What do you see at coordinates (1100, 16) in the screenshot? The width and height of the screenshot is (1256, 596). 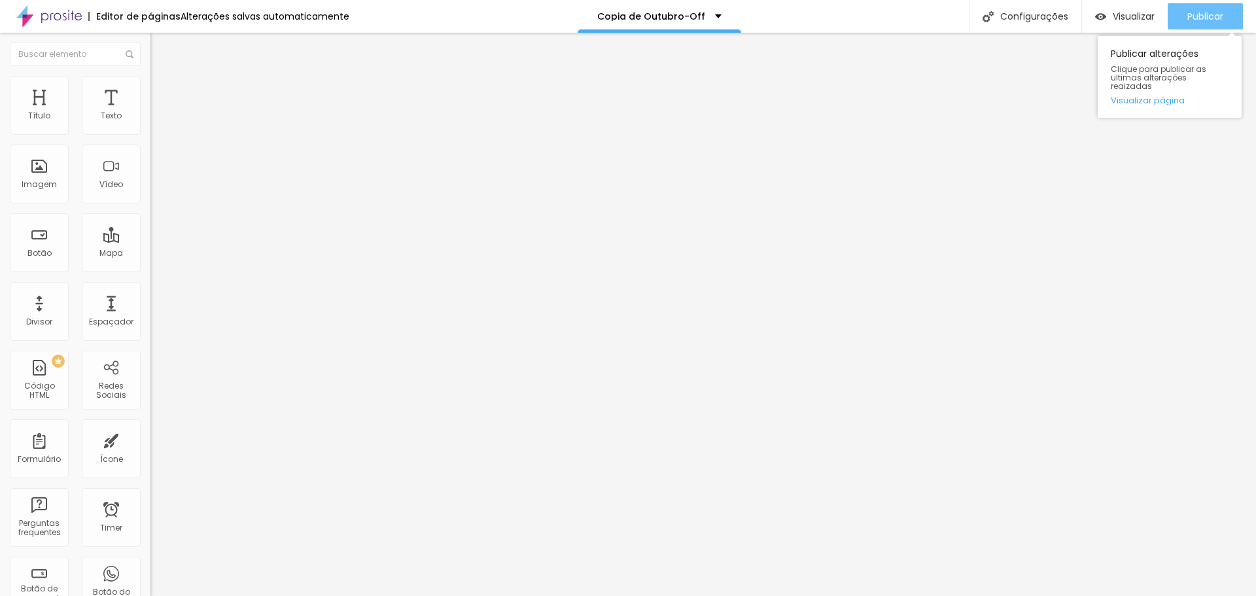 I see `img: view-1.svg` at bounding box center [1100, 16].